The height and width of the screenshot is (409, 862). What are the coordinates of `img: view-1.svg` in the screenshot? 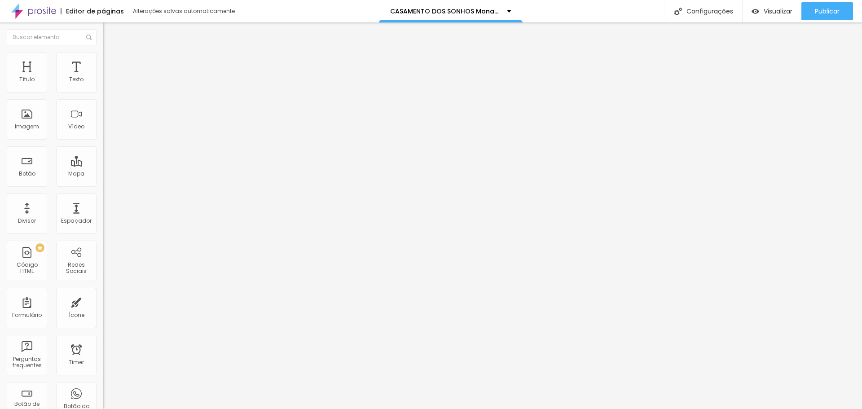 It's located at (756, 11).